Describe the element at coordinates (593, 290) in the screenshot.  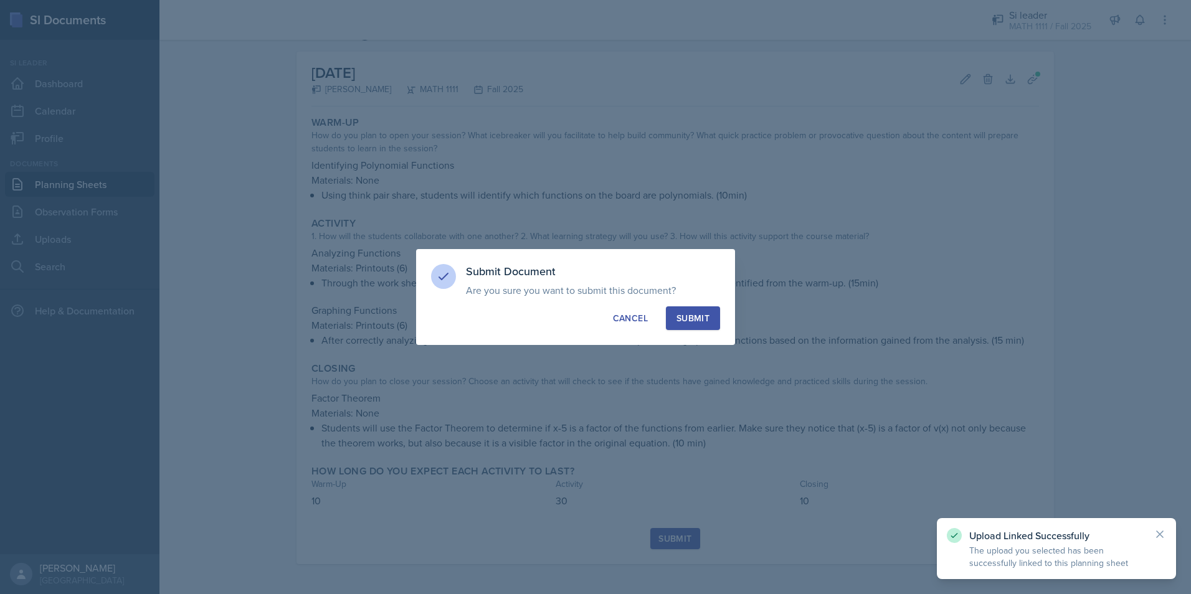
I see `p: Are you sure you want to submit this document?` at that location.